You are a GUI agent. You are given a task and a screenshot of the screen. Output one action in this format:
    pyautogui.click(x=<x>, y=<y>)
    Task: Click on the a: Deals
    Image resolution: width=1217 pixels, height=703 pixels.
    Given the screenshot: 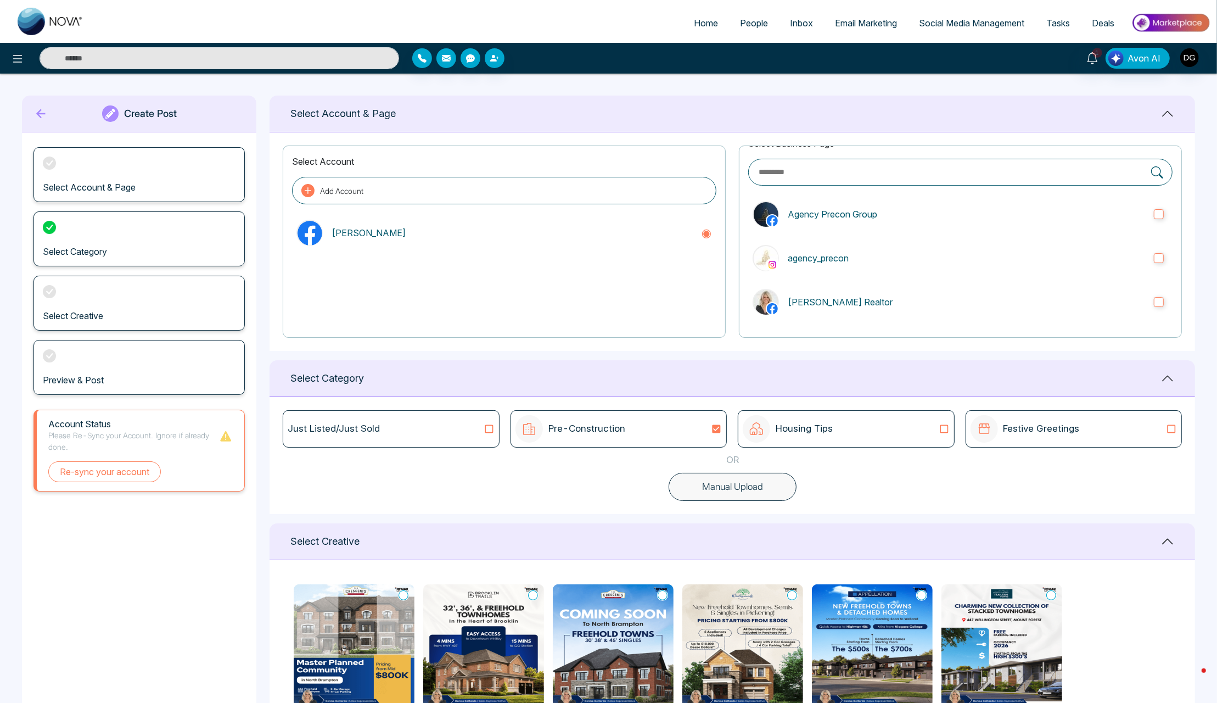 What is the action you would take?
    pyautogui.click(x=1103, y=23)
    